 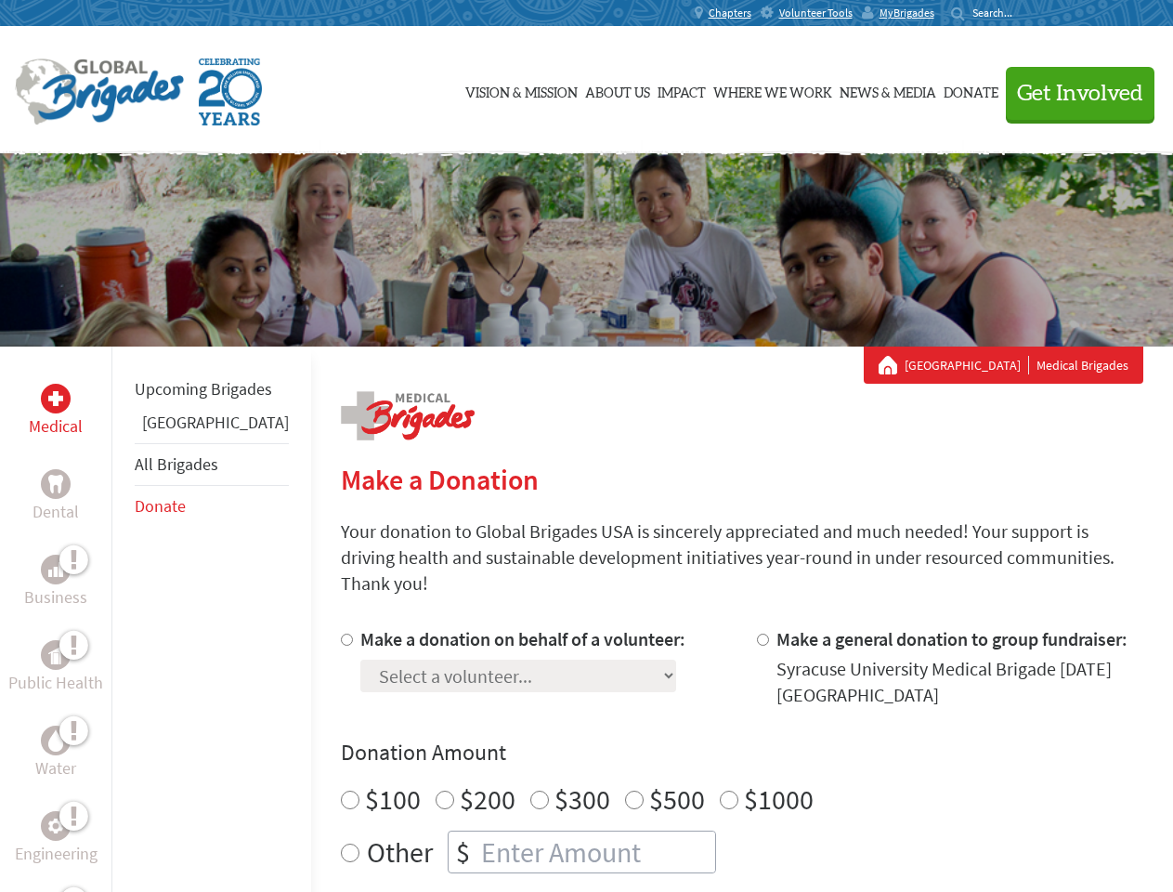 What do you see at coordinates (1003, 365) in the screenshot?
I see `div: Medical Brigades` at bounding box center [1003, 365].